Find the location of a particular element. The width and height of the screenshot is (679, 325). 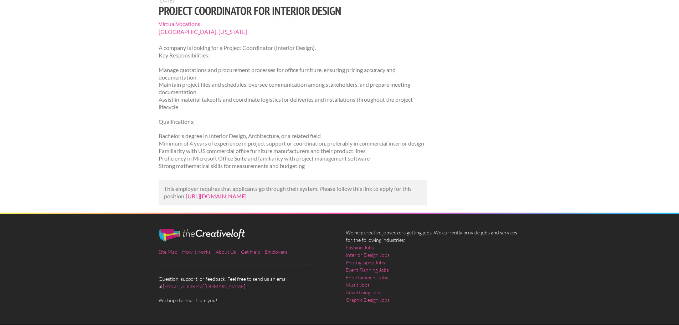

div: We help creative jobseekers getting jobs. We currently provide jobs and services for the followin... is located at coordinates (433, 269).